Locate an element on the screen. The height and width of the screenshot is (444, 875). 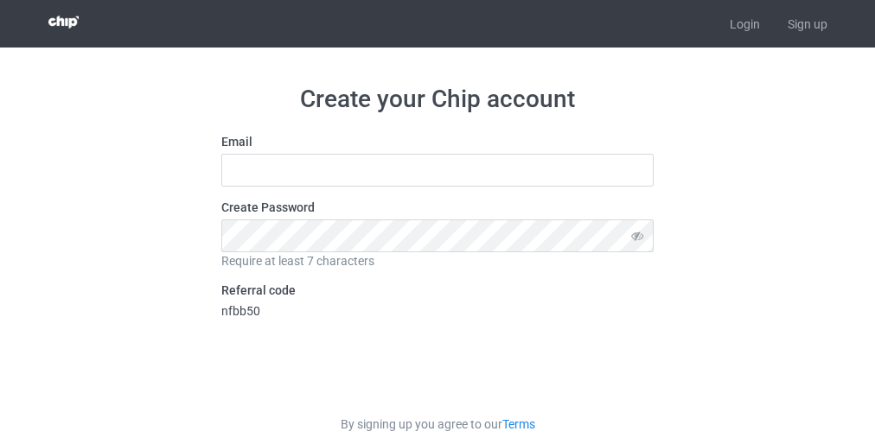
div: Require at least 7 characters is located at coordinates (438, 261).